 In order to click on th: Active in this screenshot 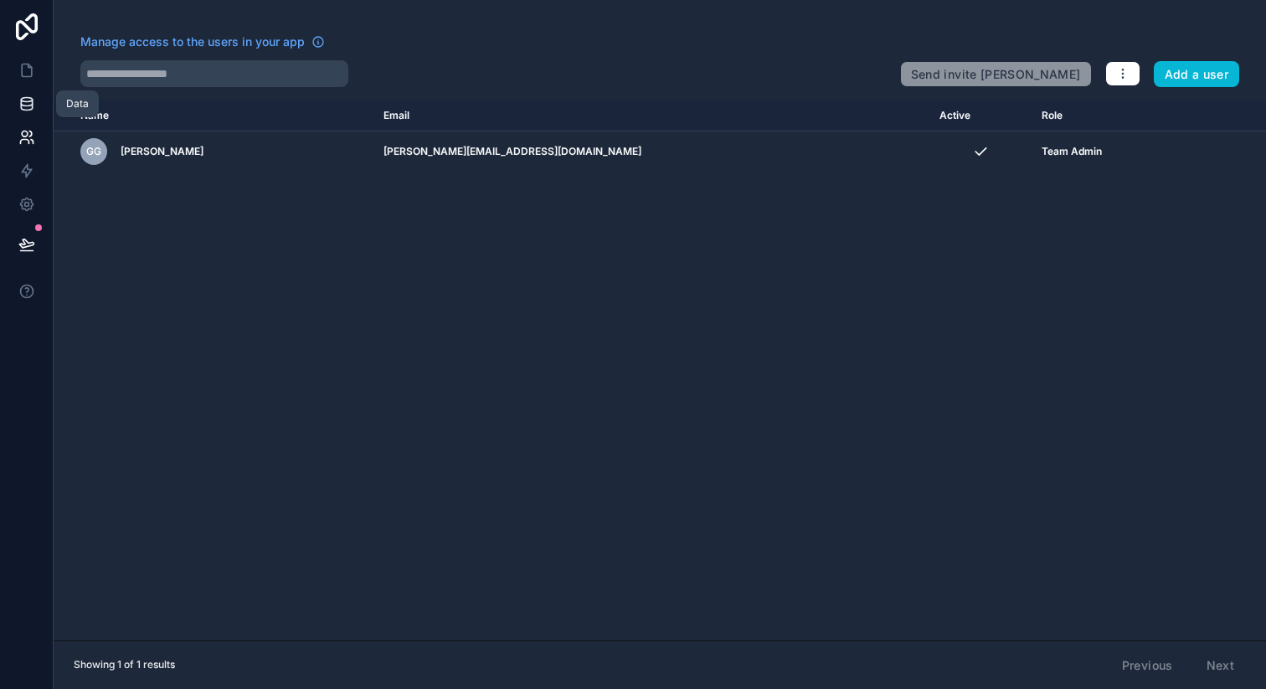, I will do `click(981, 116)`.